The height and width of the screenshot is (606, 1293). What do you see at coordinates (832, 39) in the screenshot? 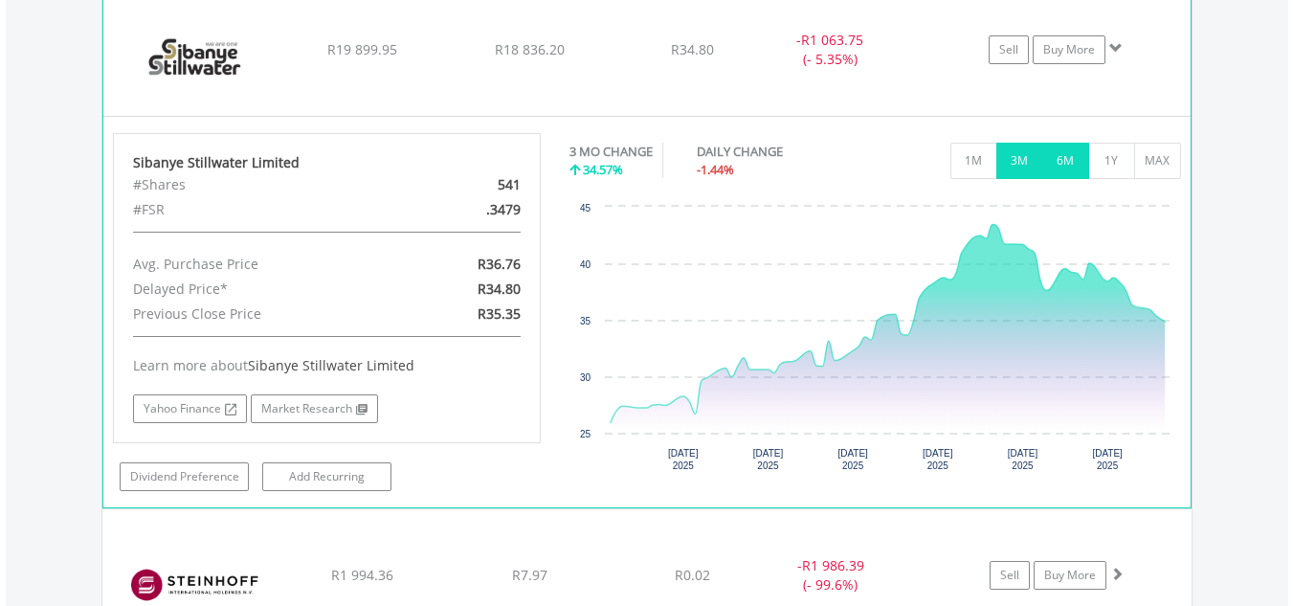
I see `span: R1 063.75` at bounding box center [832, 39].